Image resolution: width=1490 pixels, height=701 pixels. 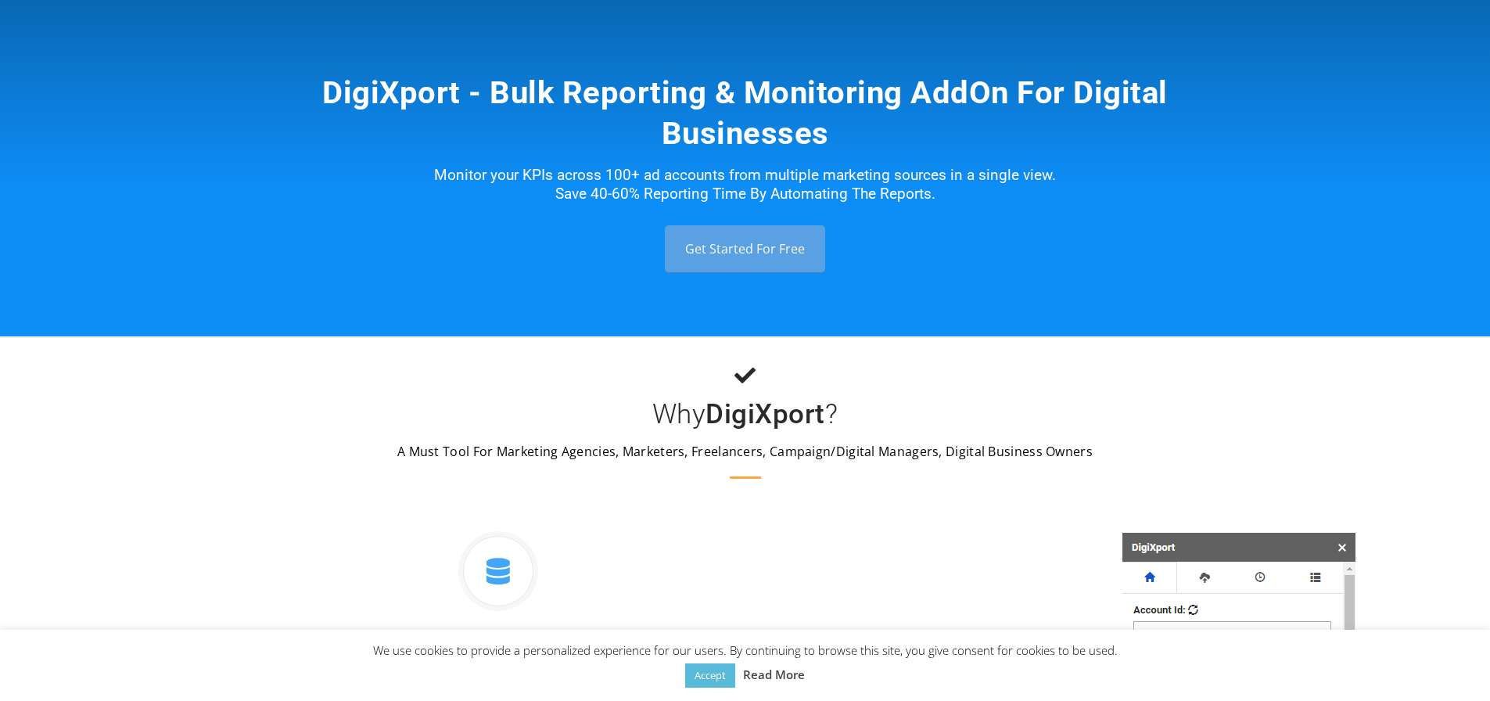 What do you see at coordinates (710, 675) in the screenshot?
I see `a: Accept` at bounding box center [710, 675].